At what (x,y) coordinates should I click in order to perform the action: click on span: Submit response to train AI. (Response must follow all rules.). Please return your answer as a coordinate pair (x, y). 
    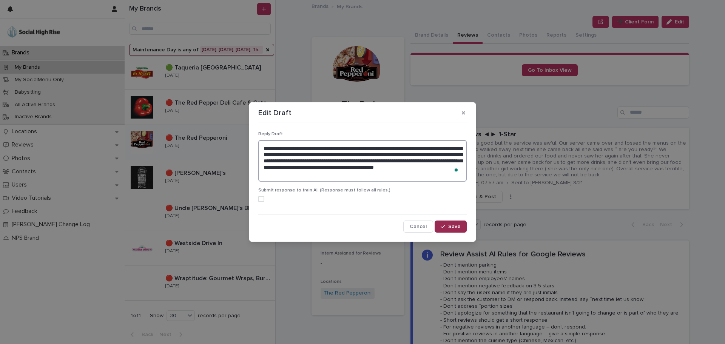
    Looking at the image, I should click on (324, 190).